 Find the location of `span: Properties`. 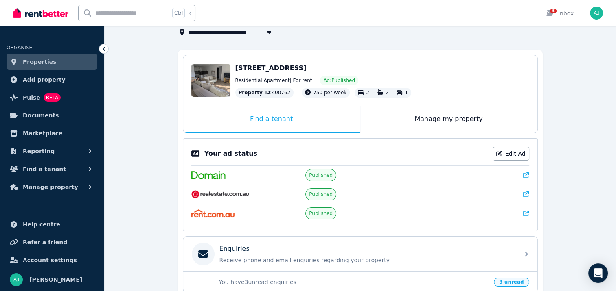

span: Properties is located at coordinates (39, 62).